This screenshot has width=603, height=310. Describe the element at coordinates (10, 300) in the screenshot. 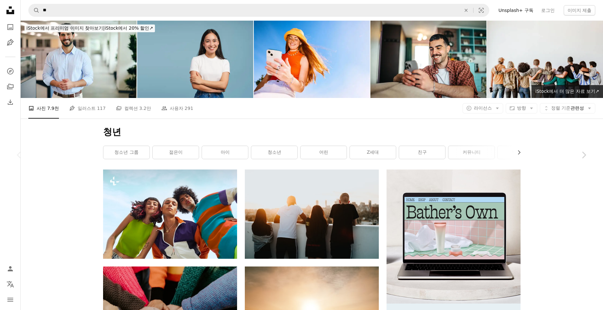

I see `button: 메뉴` at that location.